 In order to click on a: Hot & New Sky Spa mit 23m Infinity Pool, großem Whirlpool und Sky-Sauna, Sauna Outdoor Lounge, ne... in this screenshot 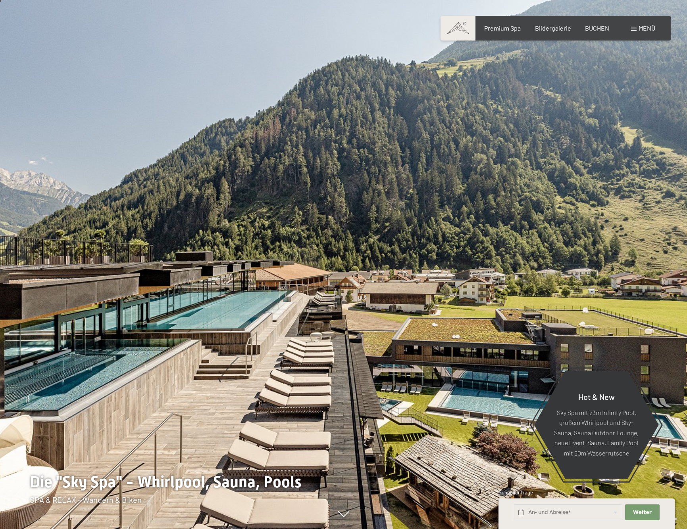, I will do `click(596, 424)`.